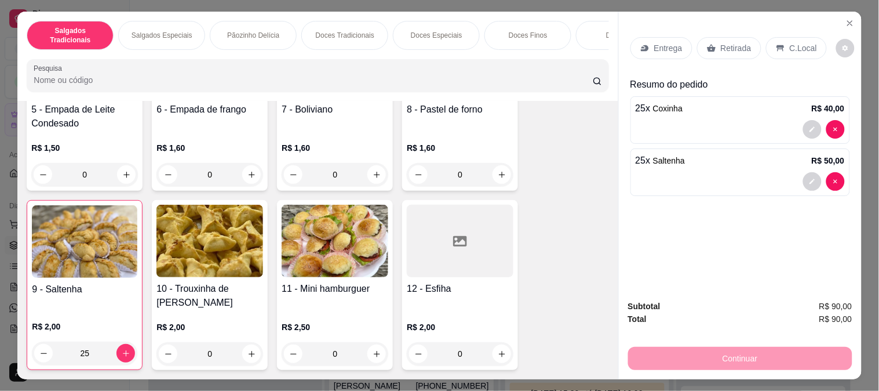  I want to click on button: Close, so click(850, 23).